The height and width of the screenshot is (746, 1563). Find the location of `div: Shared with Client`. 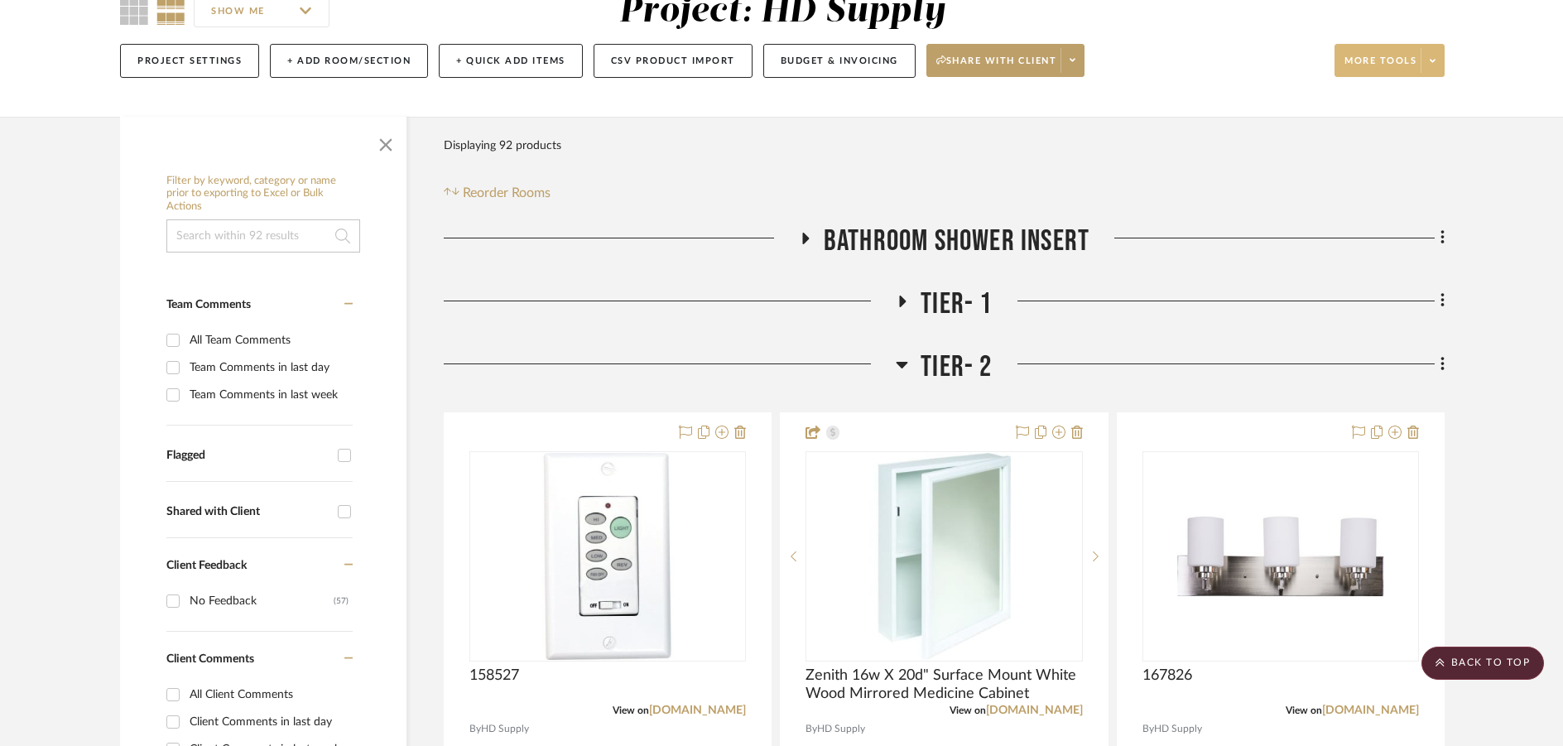

div: Shared with Client is located at coordinates (248, 512).